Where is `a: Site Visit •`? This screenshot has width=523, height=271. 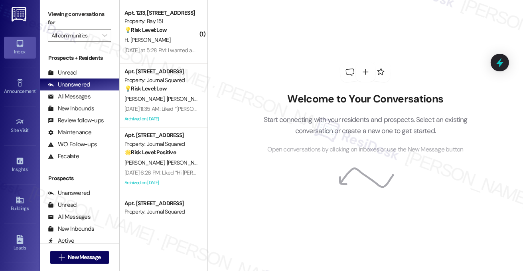 a: Site Visit • is located at coordinates (20, 126).